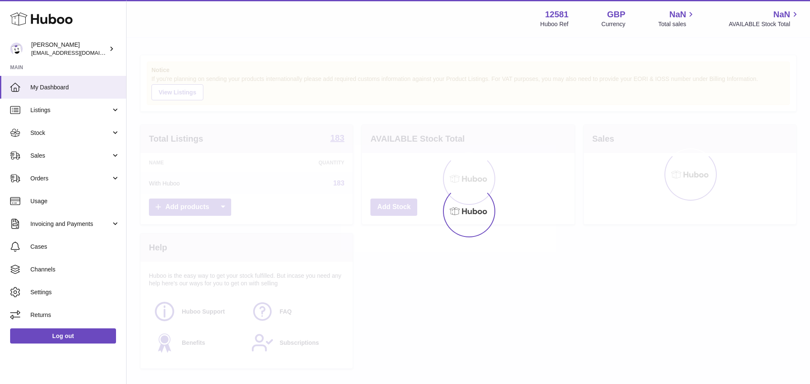 This screenshot has height=384, width=810. Describe the element at coordinates (75, 270) in the screenshot. I see `span: Channels` at that location.